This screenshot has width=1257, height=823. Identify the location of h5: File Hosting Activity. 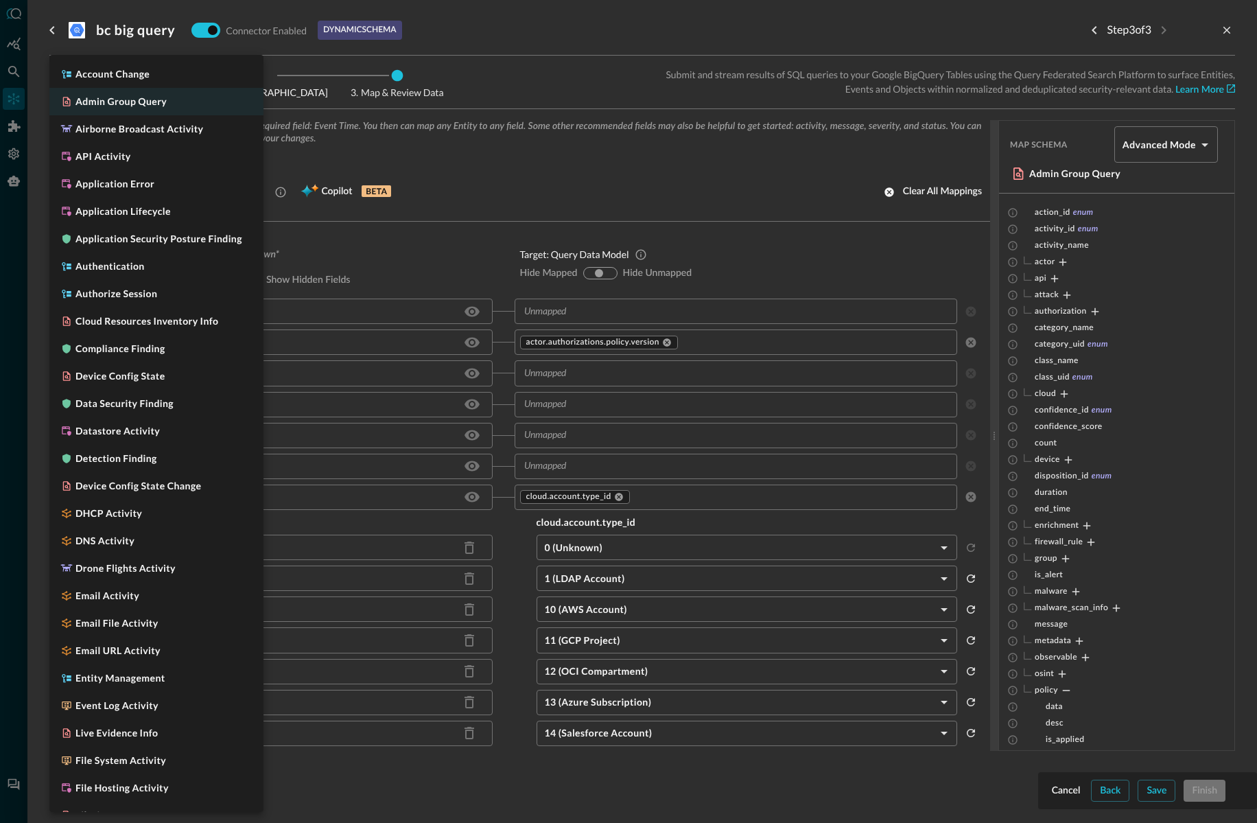
(122, 788).